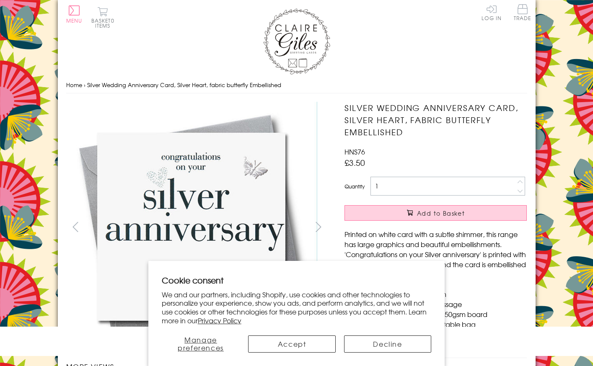  Describe the element at coordinates (74, 14) in the screenshot. I see `button: Menu` at that location.